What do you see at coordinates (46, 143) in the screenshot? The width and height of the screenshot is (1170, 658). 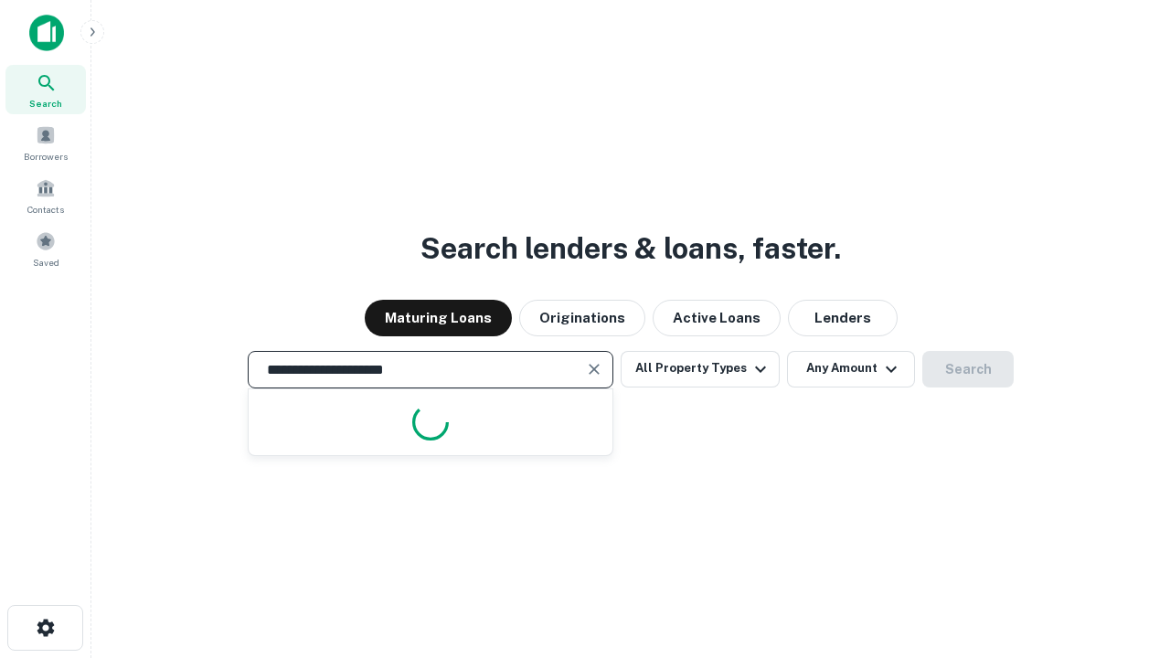 I see `a: Borrowers` at bounding box center [46, 143].